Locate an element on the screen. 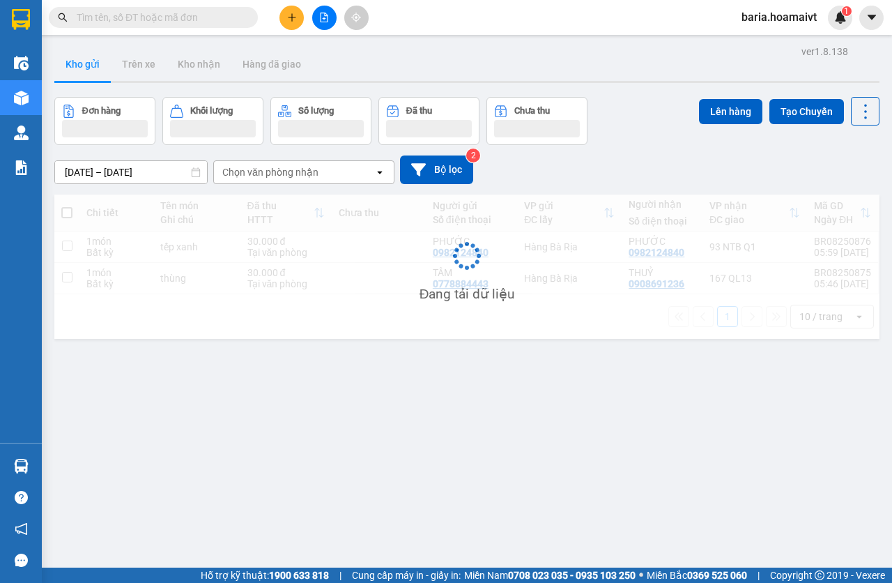 This screenshot has width=892, height=583. strong: 0708 023 035 - 0935 103 250 is located at coordinates (572, 575).